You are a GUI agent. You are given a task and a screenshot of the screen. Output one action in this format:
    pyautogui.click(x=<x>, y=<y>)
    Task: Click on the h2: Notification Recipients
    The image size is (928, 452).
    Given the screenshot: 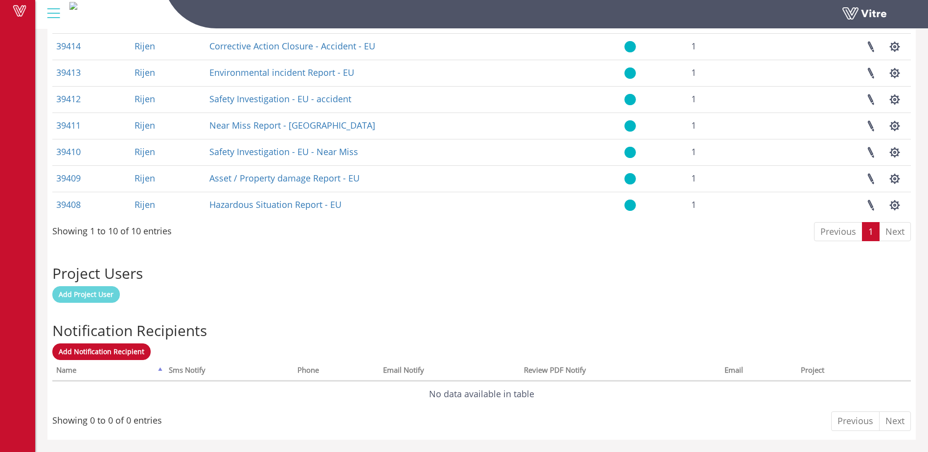 What is the action you would take?
    pyautogui.click(x=481, y=330)
    